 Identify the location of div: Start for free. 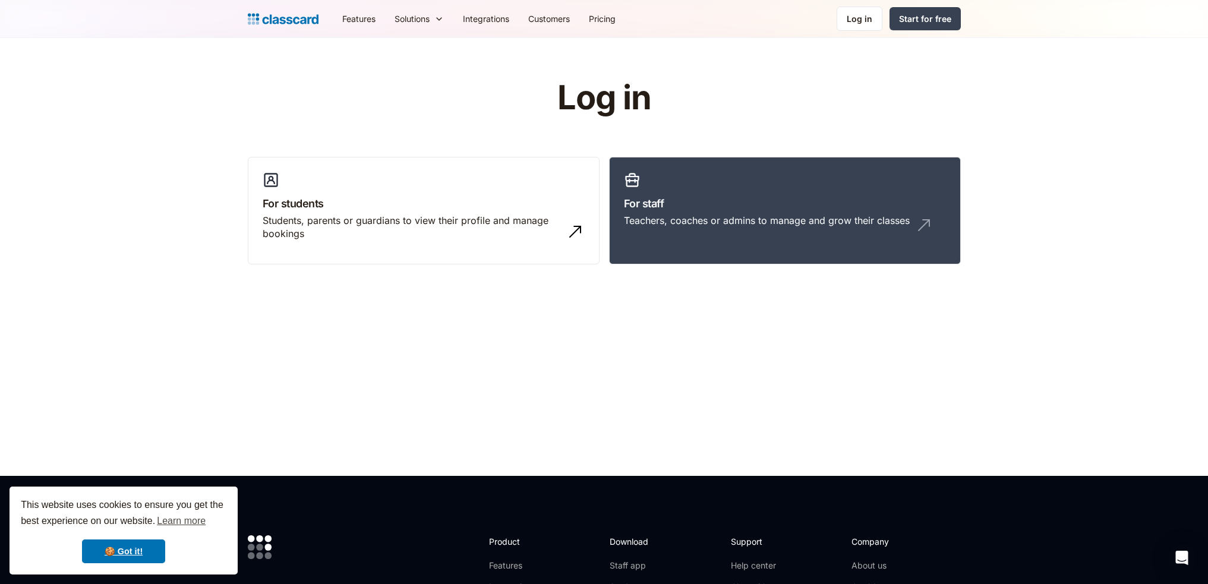
(925, 18).